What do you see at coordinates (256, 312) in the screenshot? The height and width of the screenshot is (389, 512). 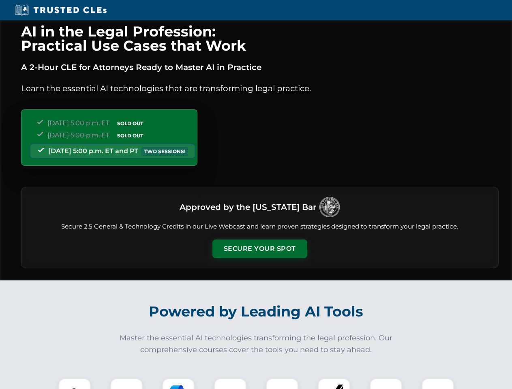 I see `h2: Powered by Leading AI Tools` at bounding box center [256, 312].